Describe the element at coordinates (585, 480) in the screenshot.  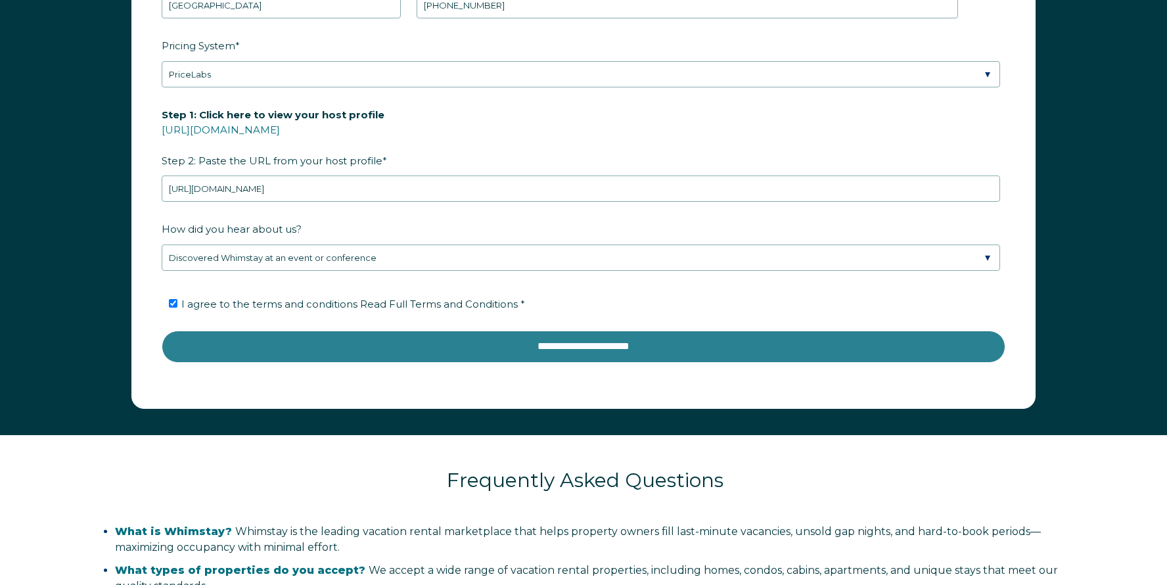
I see `span: Frequently Asked Questions` at that location.